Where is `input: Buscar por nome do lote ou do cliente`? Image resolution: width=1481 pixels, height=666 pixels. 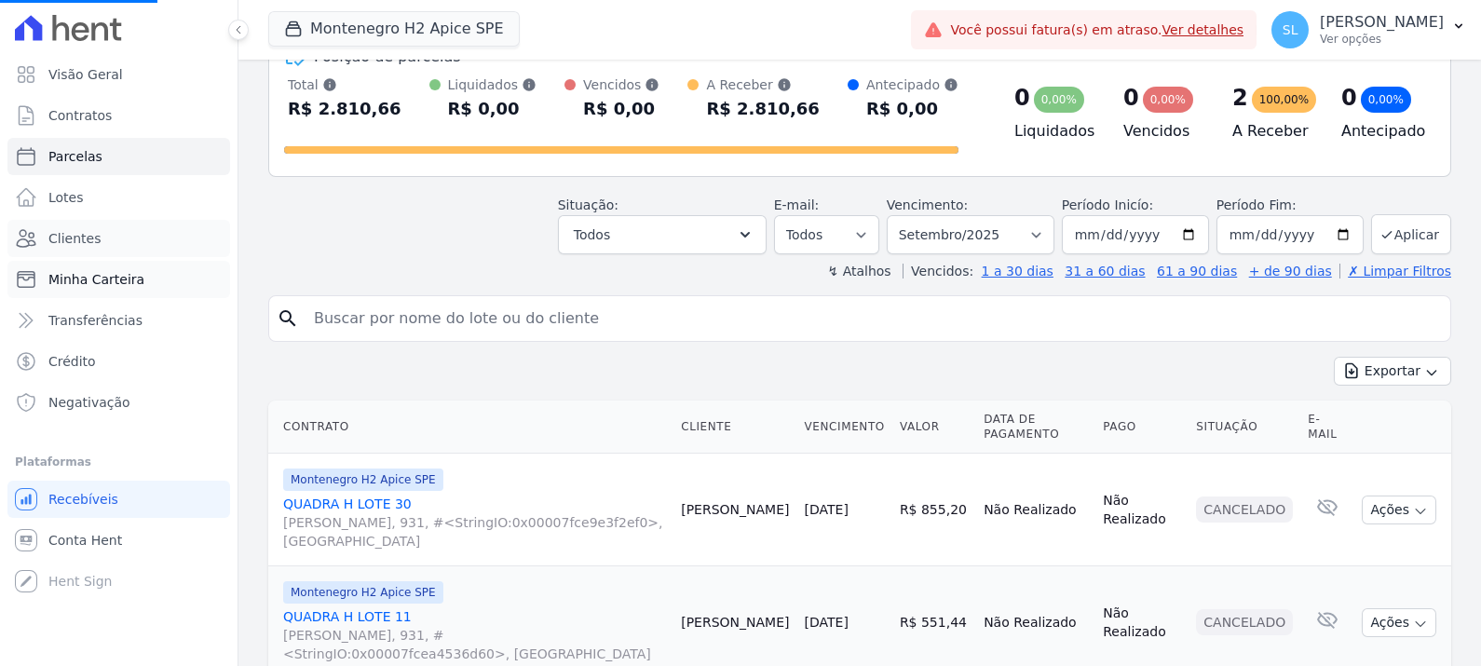
input: Buscar por nome do lote ou do cliente is located at coordinates (873, 319).